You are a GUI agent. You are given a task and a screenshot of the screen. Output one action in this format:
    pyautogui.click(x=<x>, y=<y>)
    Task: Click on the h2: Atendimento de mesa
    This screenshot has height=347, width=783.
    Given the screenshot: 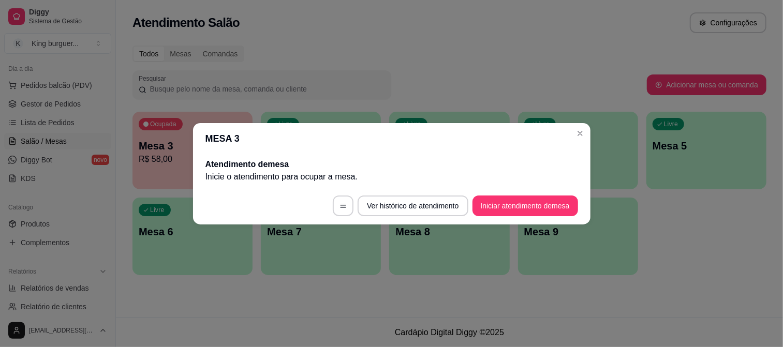 What is the action you would take?
    pyautogui.click(x=392, y=165)
    